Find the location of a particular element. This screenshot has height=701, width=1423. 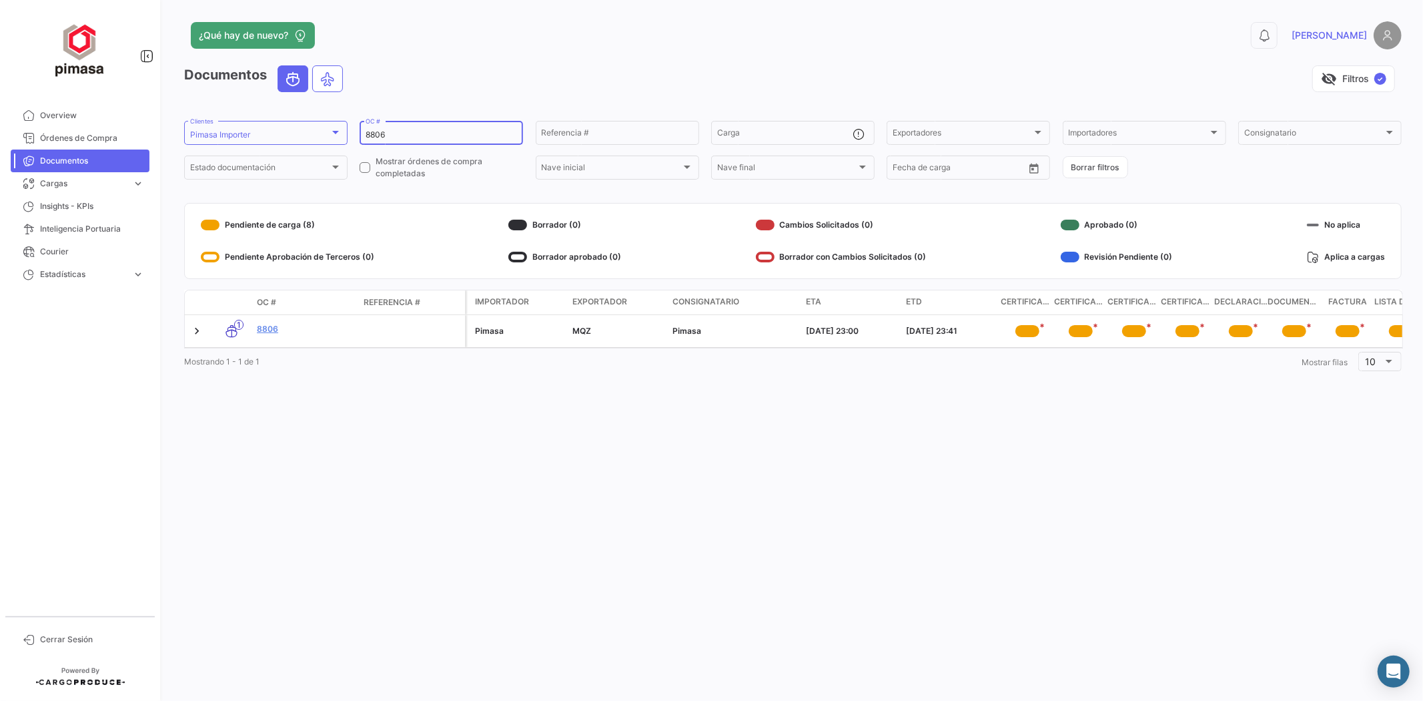

span: Nave inicial is located at coordinates (611, 169).